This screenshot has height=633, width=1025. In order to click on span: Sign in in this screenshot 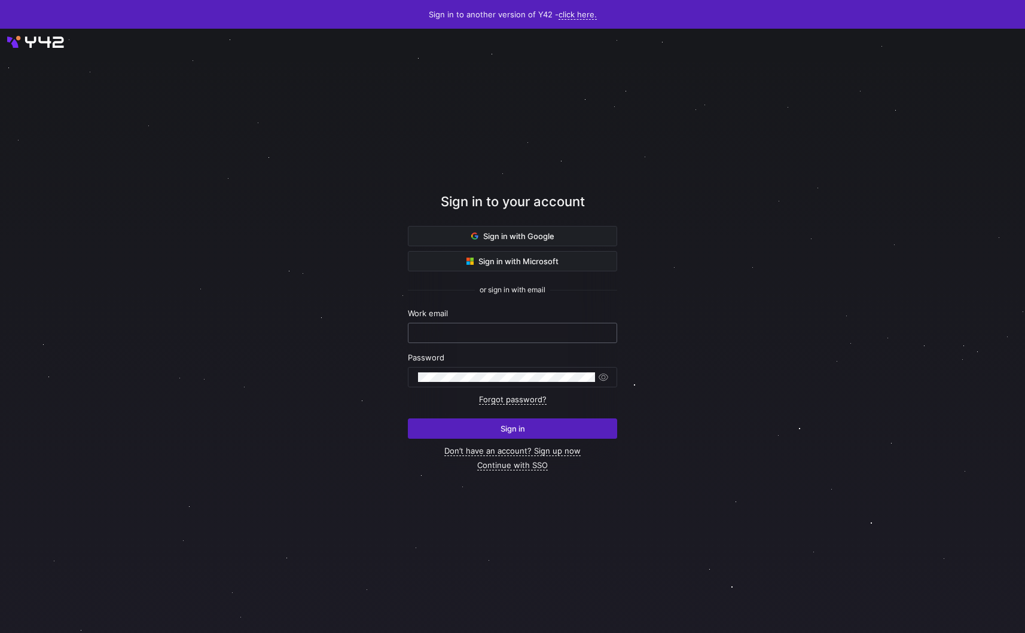, I will do `click(512, 429)`.